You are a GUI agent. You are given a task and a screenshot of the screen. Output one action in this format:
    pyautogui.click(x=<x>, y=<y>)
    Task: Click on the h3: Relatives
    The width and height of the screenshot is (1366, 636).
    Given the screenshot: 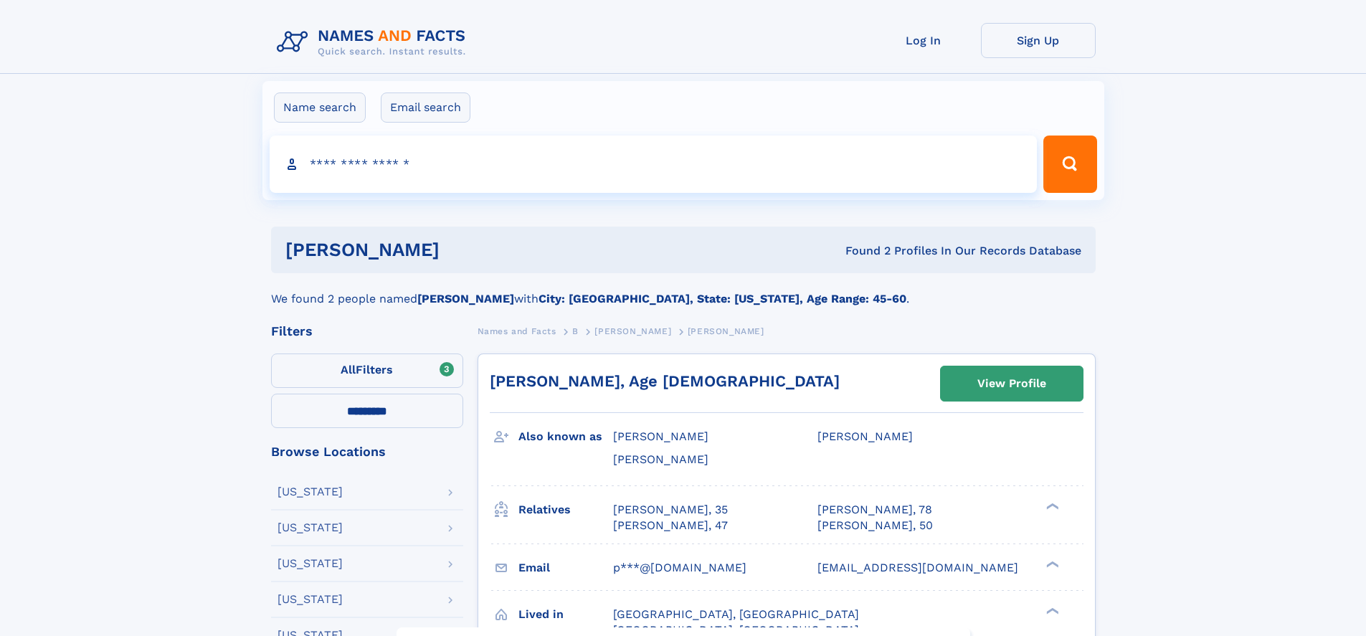 What is the action you would take?
    pyautogui.click(x=566, y=510)
    